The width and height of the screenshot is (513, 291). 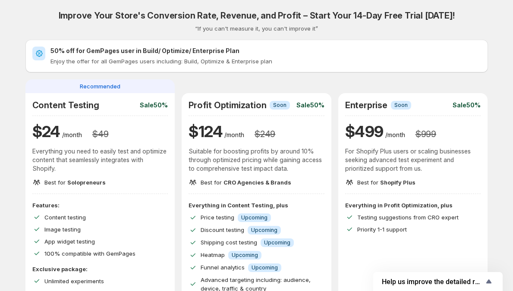 What do you see at coordinates (229, 243) in the screenshot?
I see `span: Shipping cost testing` at bounding box center [229, 243].